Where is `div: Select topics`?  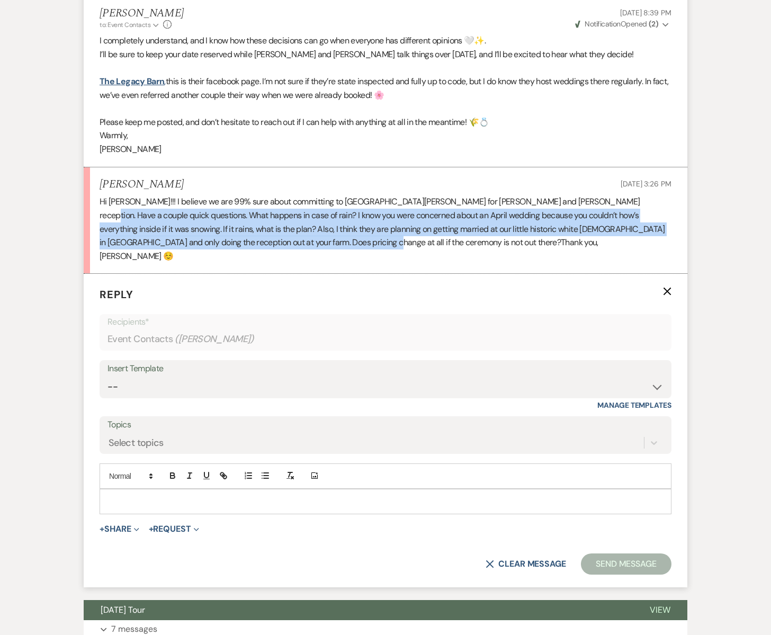
div: Select topics is located at coordinates (136, 442).